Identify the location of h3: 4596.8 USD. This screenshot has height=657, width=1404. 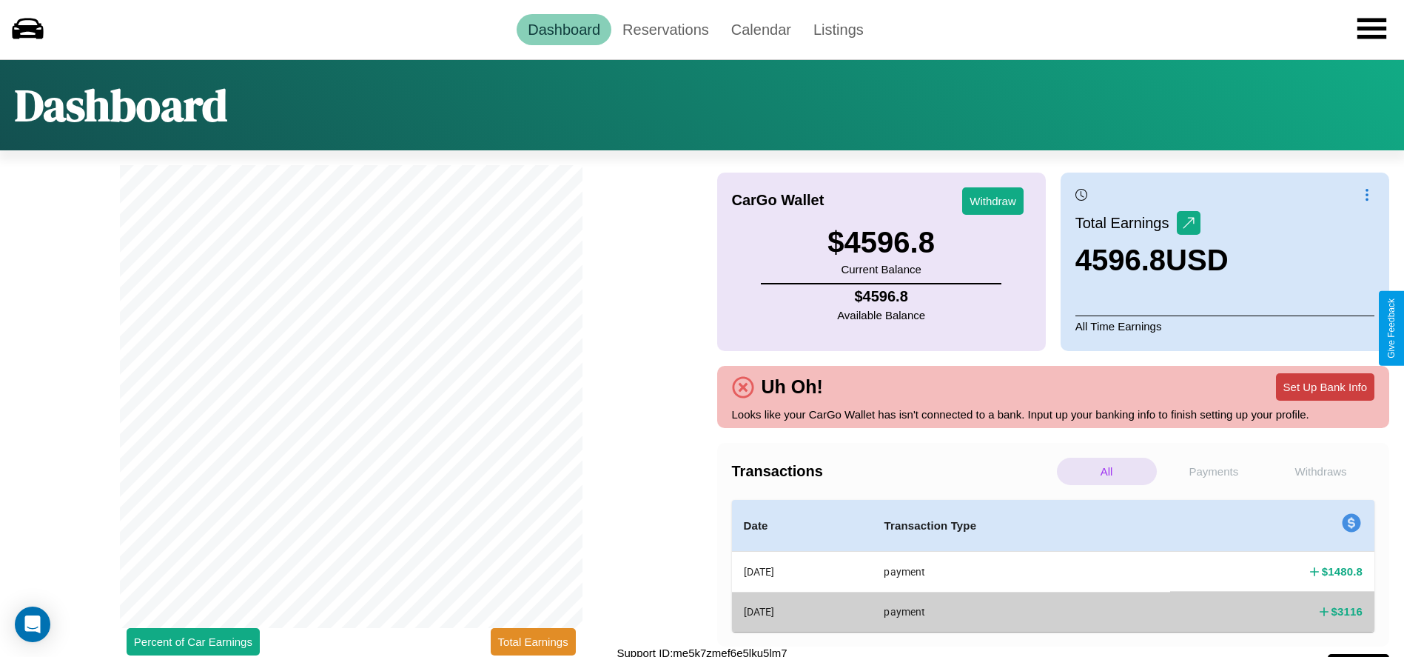
(1152, 260).